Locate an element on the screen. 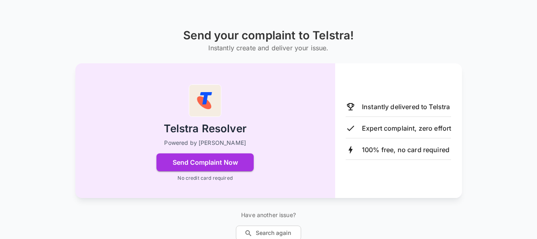  p: Instantly delivered to Telstra is located at coordinates (406, 107).